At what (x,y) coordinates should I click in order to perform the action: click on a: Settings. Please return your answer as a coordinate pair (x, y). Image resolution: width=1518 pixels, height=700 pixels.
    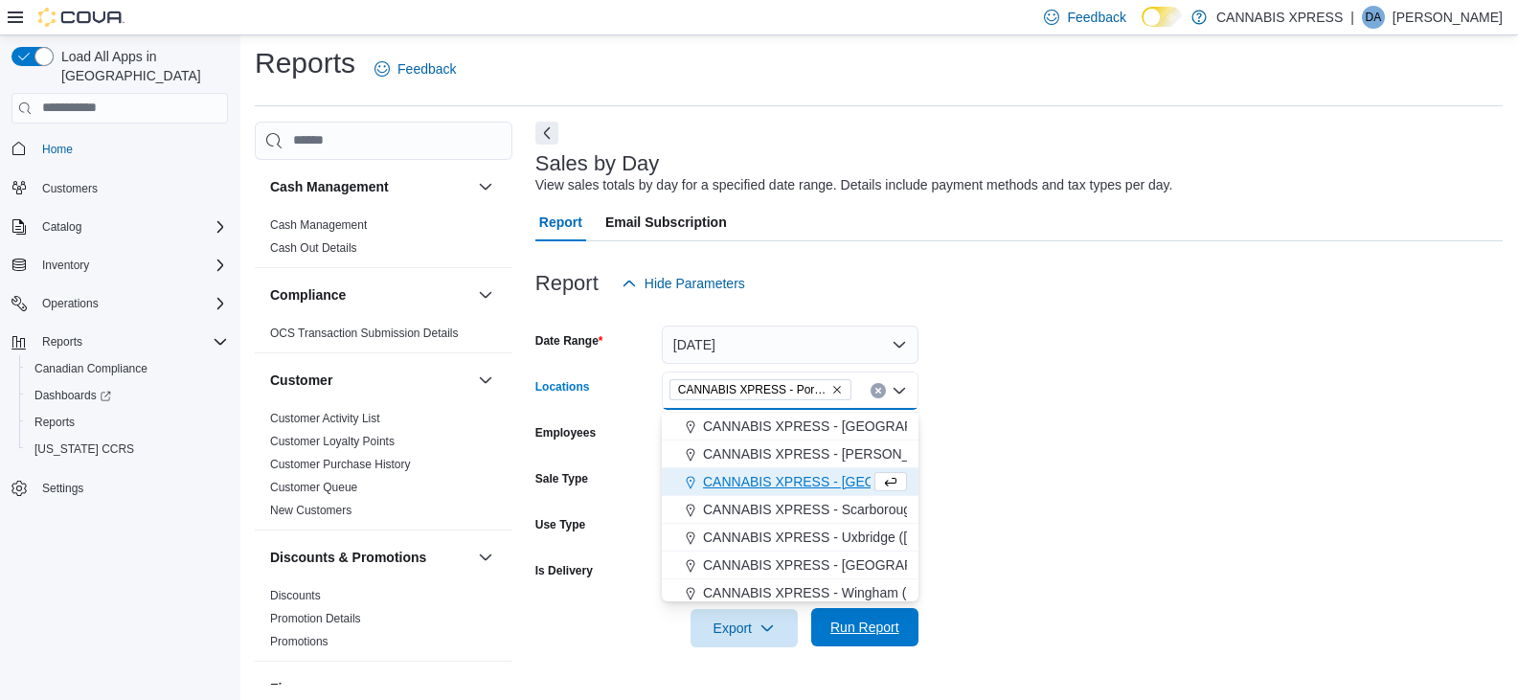
    Looking at the image, I should click on (62, 488).